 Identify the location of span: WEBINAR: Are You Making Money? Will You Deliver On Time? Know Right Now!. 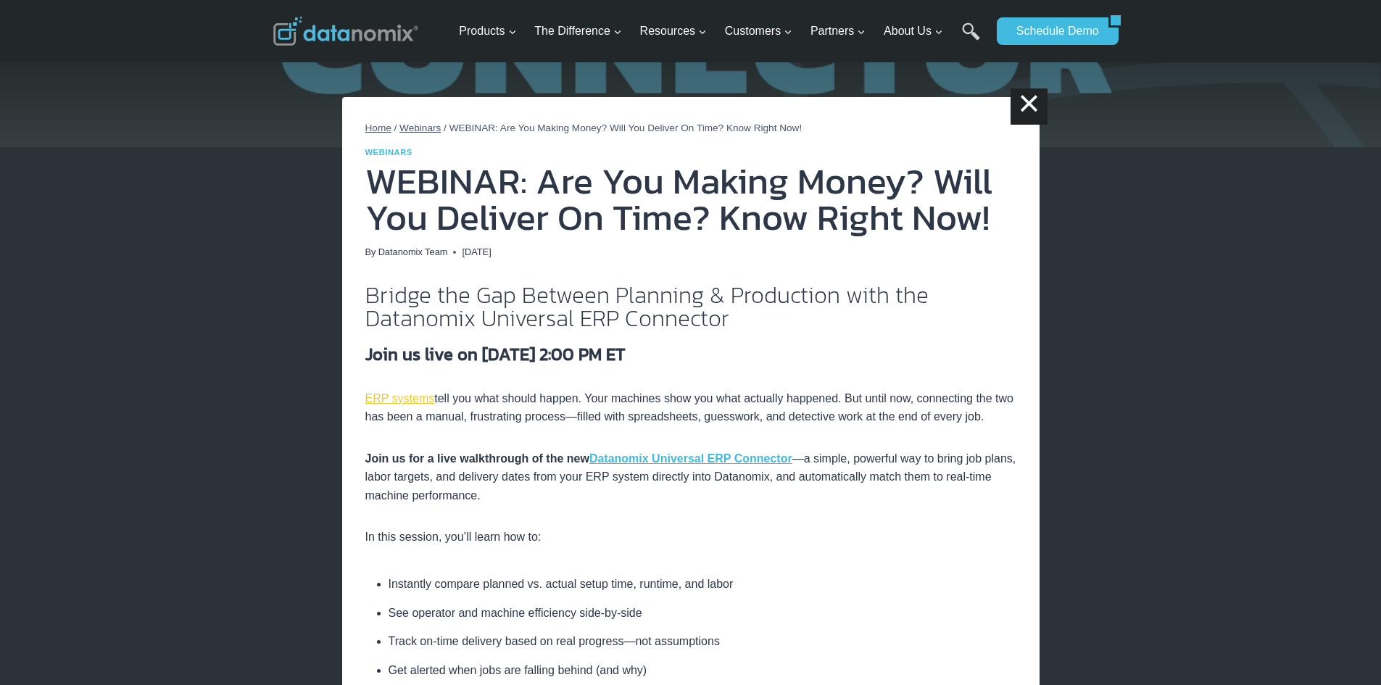
(626, 128).